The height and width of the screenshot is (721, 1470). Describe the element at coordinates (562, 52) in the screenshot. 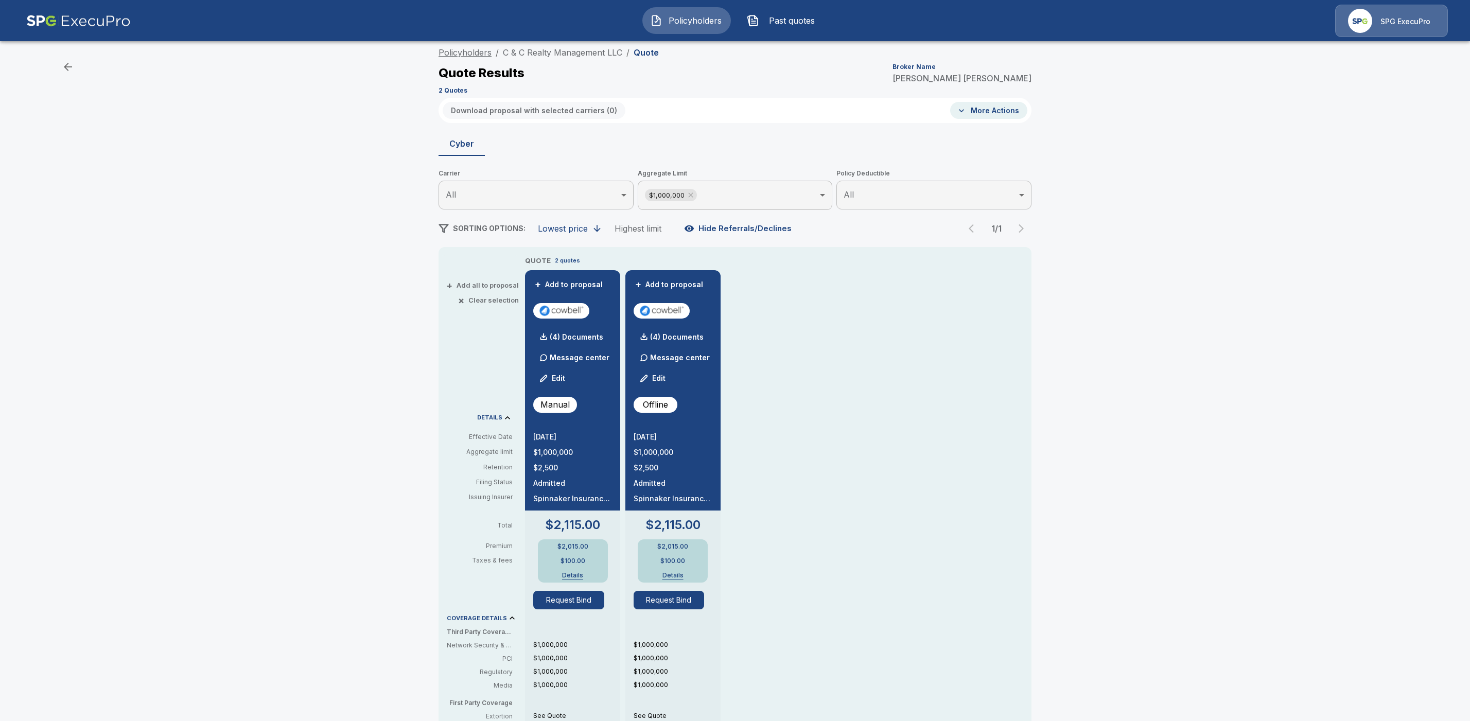

I see `a: C & C Realty Management LLC` at that location.